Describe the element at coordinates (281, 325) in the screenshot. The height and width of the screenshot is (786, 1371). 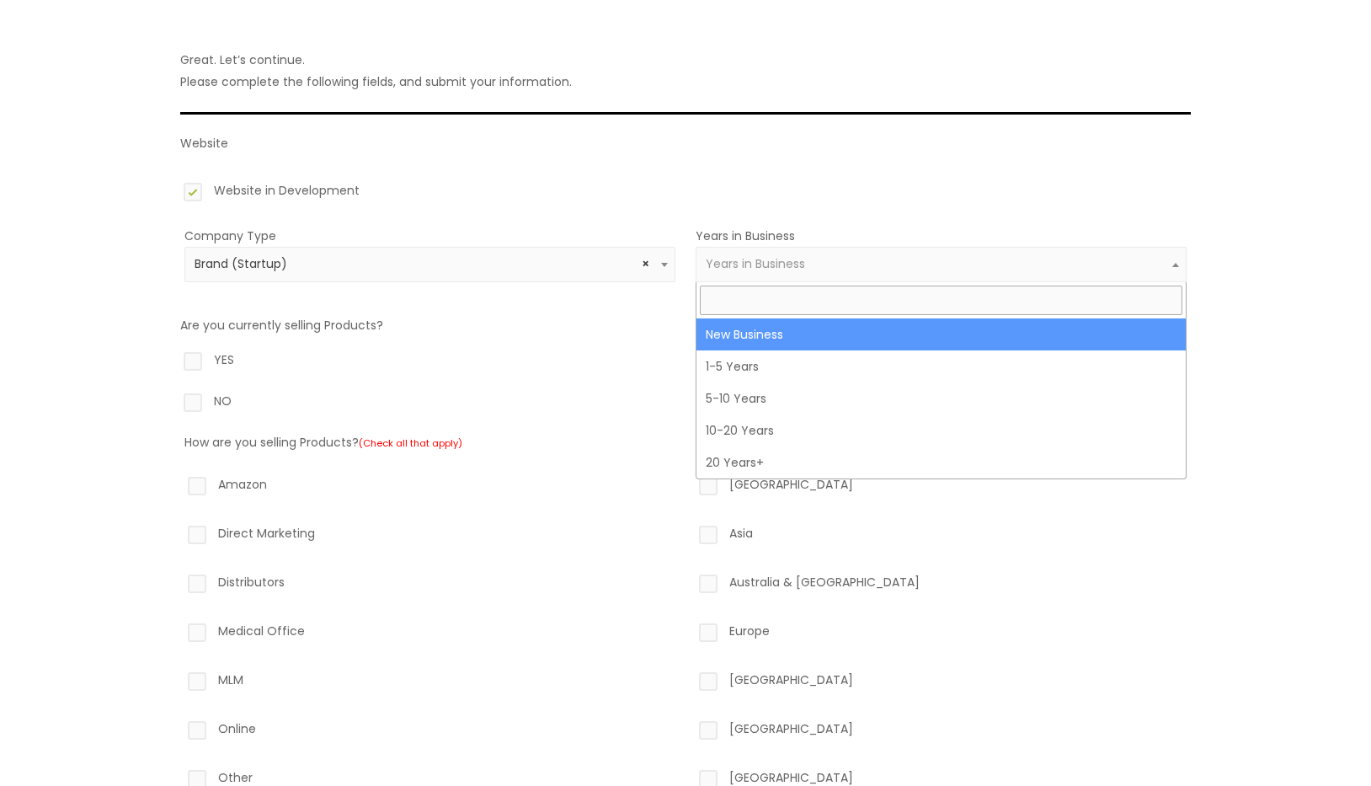
I see `label: Are you currently selling Products?` at that location.